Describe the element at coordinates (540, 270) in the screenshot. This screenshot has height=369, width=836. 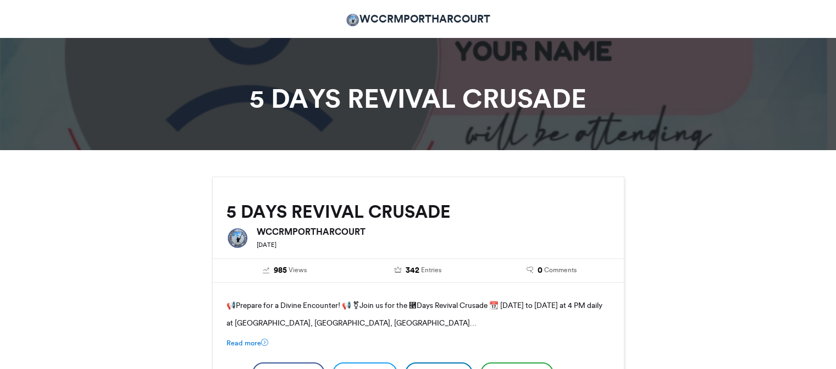
I see `span: 0` at that location.